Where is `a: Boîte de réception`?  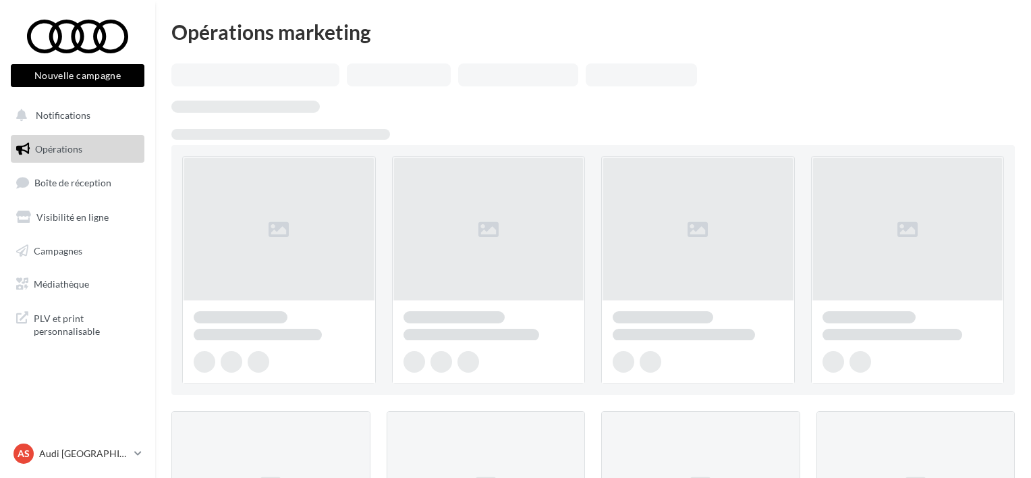
a: Boîte de réception is located at coordinates (78, 182).